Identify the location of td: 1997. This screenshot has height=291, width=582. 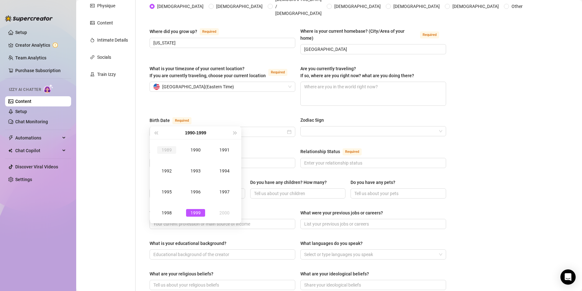
(224, 192).